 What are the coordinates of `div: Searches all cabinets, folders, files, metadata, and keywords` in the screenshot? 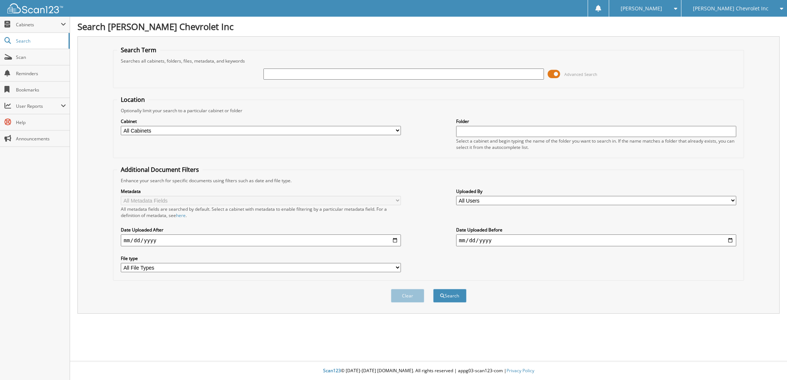 It's located at (428, 61).